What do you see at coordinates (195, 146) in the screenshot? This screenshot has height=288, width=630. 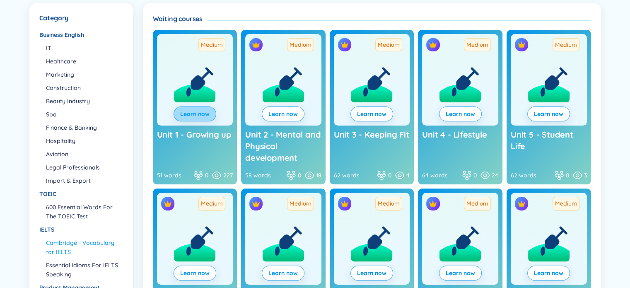 I see `a: Unit 1 - Growing up` at bounding box center [195, 146].